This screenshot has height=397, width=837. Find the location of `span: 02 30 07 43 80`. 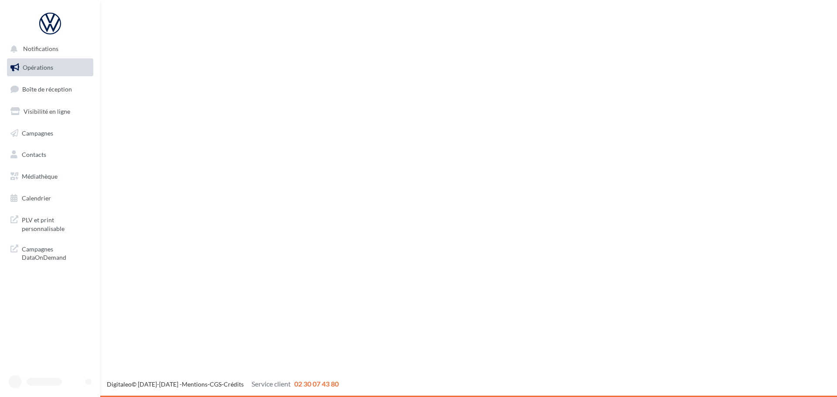

span: 02 30 07 43 80 is located at coordinates (316, 384).